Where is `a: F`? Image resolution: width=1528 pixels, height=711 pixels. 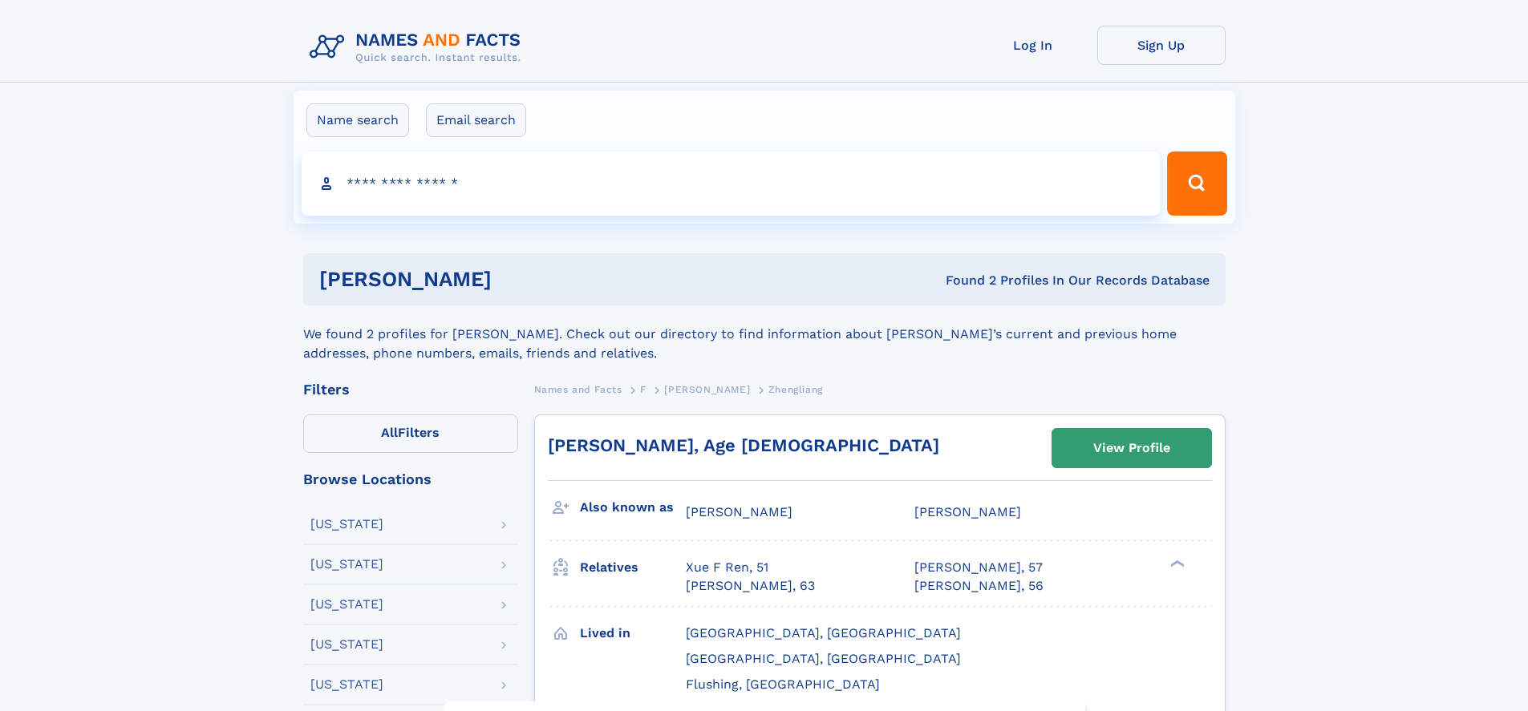 a: F is located at coordinates (643, 389).